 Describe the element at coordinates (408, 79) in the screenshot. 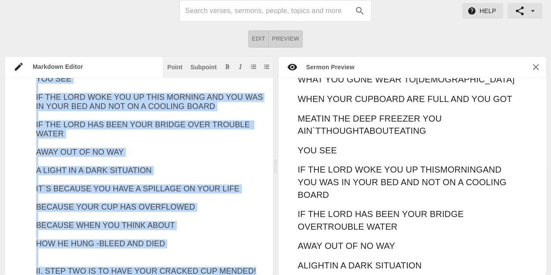

I see `p: WHAT YOU GONE WEAR TO` at that location.